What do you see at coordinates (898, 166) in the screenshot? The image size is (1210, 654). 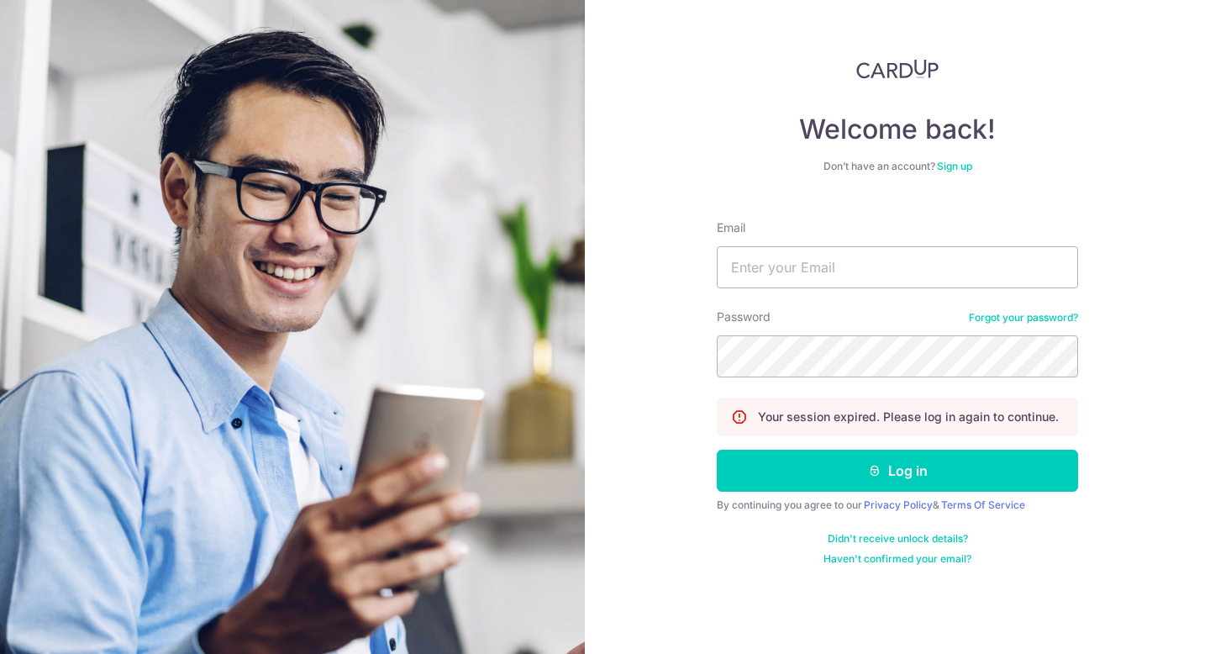 I see `div: Don’t have an account?` at bounding box center [898, 166].